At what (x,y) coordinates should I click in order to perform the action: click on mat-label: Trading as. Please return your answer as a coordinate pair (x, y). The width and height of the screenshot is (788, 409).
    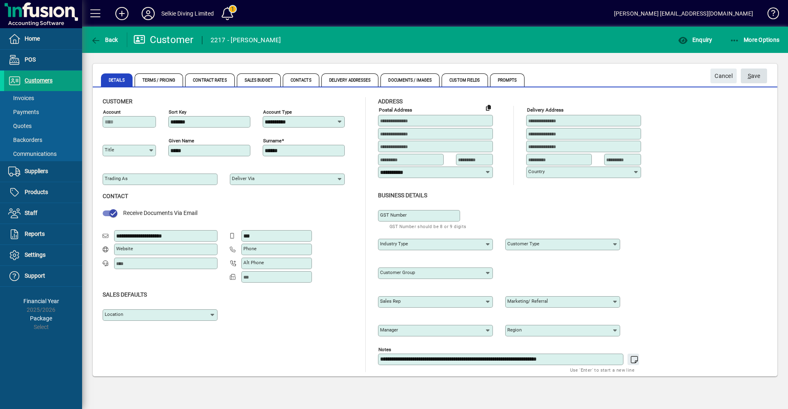
    Looking at the image, I should click on (116, 179).